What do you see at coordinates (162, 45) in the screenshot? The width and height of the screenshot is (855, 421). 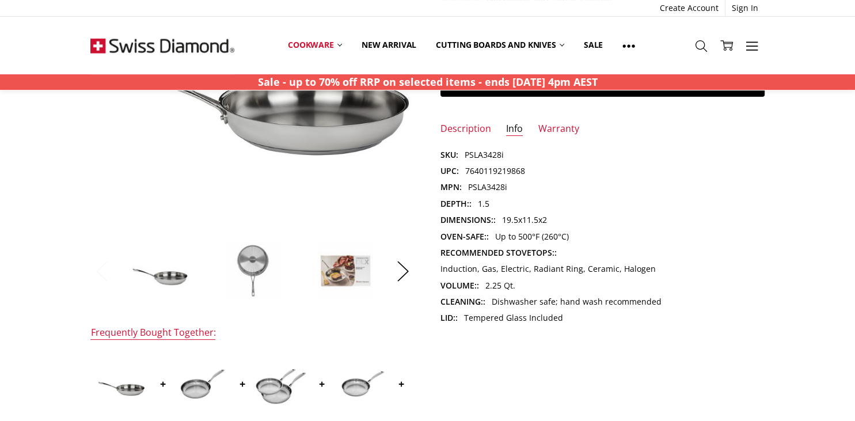 I see `img: Free Shipping On Every Order` at bounding box center [162, 45].